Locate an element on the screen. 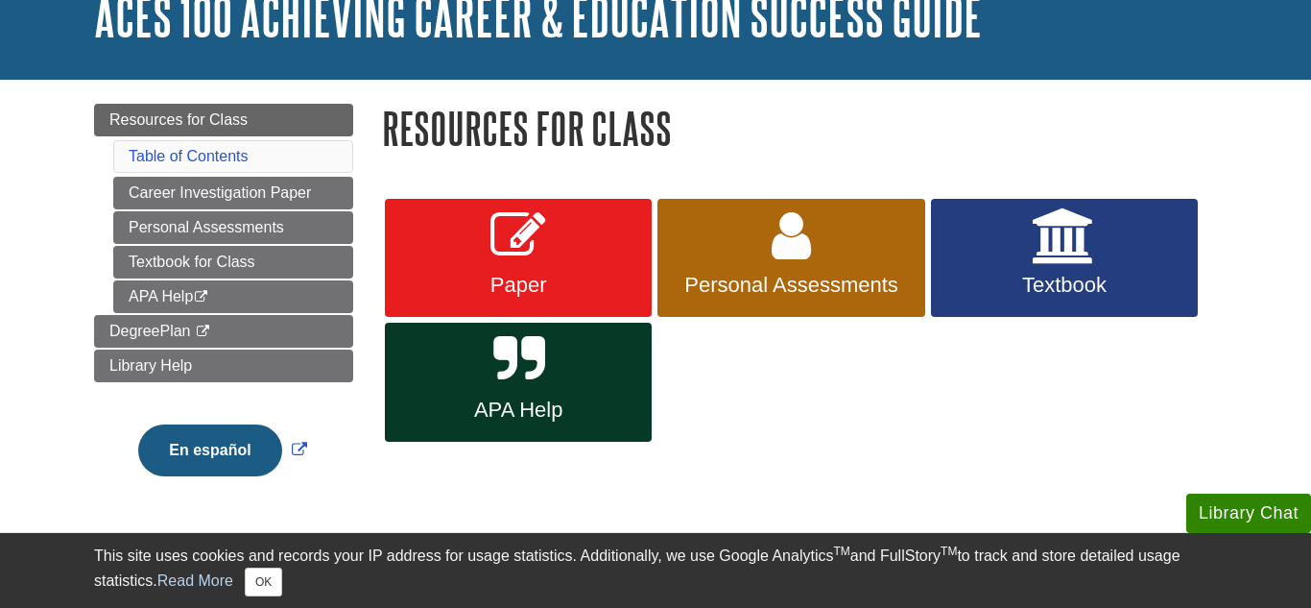 Image resolution: width=1311 pixels, height=608 pixels. a: Table of Contents is located at coordinates (188, 155).